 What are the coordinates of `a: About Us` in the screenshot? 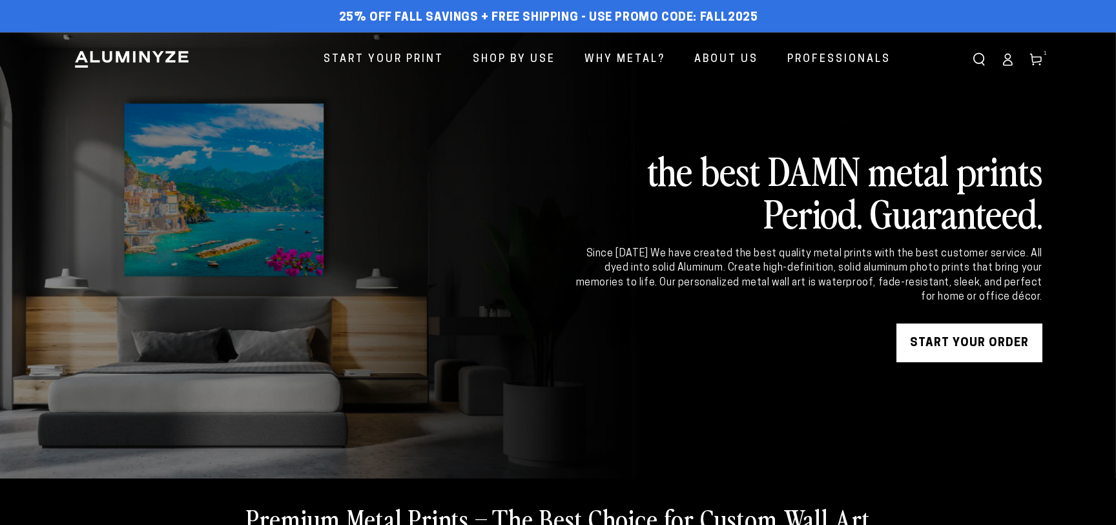 It's located at (726, 59).